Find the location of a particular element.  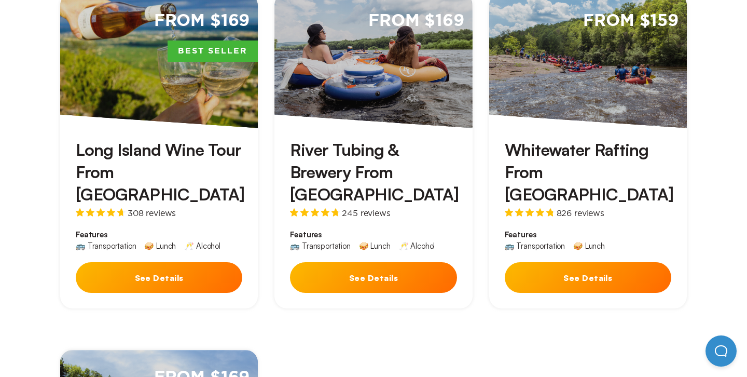

span: 826 reviews is located at coordinates (580, 213).